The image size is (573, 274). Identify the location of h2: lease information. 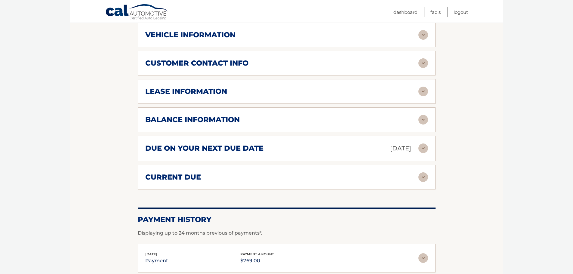
(186, 91).